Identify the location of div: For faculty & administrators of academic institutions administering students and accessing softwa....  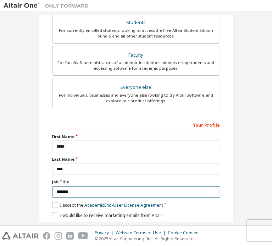
(136, 66).